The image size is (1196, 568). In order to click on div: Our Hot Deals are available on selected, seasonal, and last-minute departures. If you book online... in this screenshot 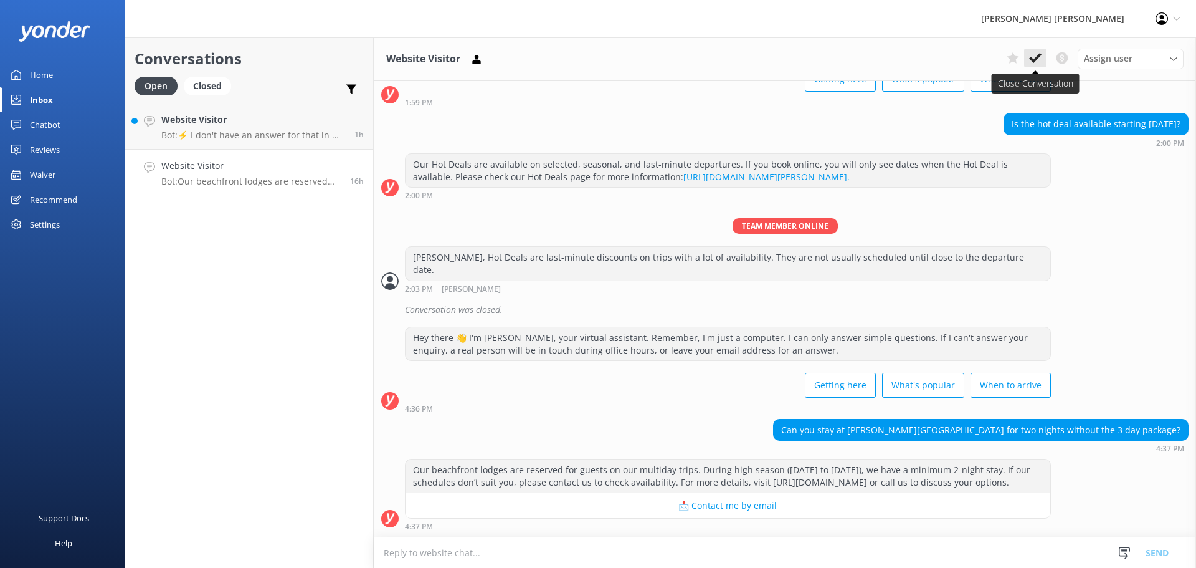, I will do `click(728, 170)`.